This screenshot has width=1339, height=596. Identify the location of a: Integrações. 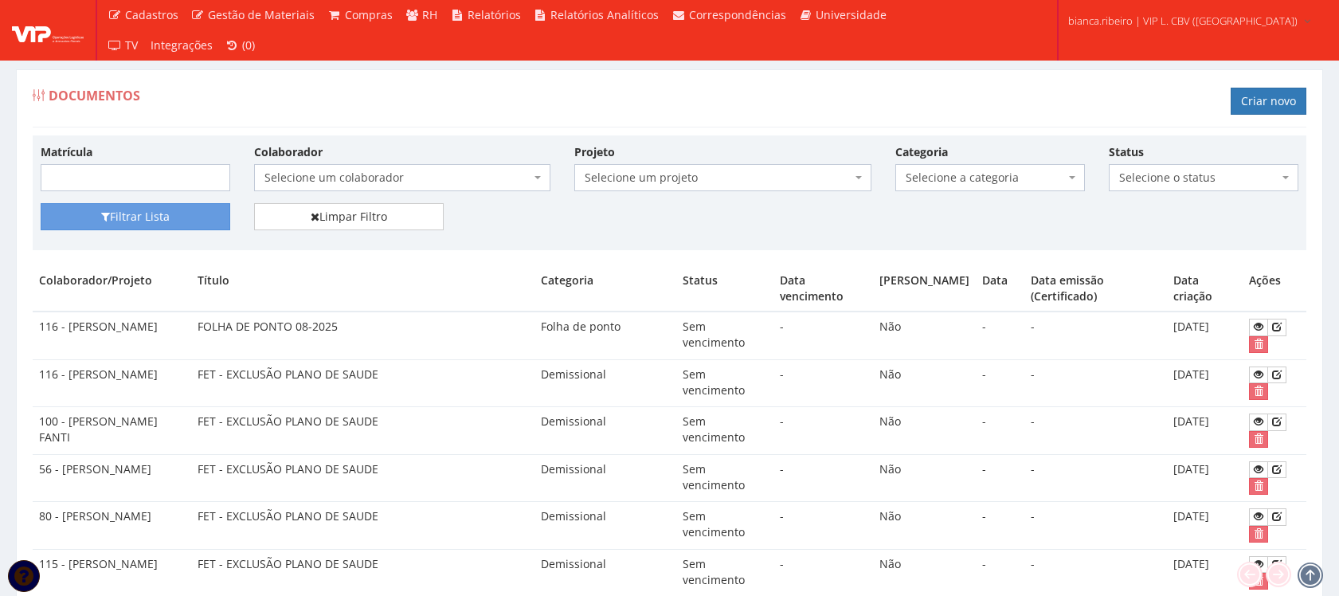
(182, 45).